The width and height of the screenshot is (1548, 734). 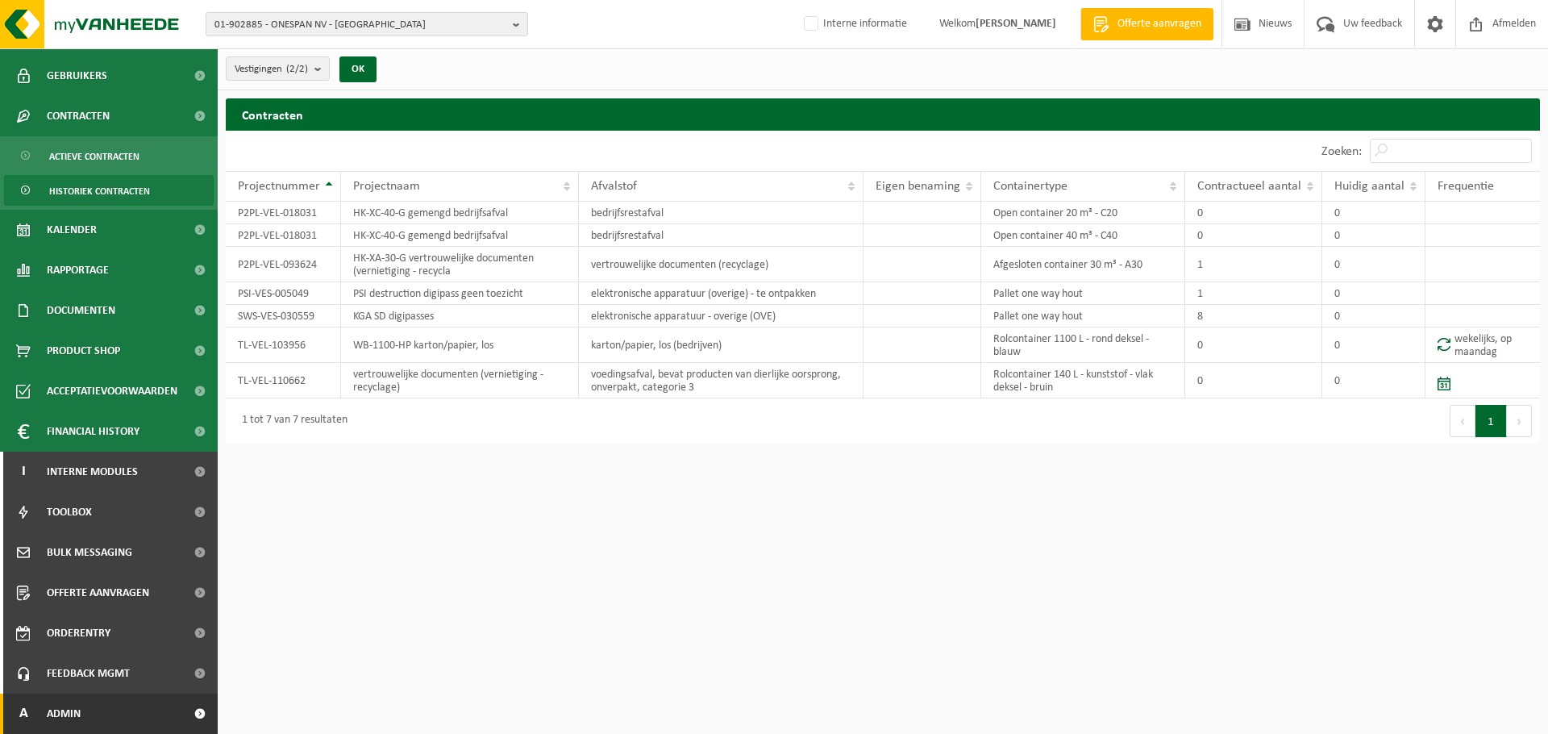 I want to click on span: Orderentry Goedkeuring, so click(x=115, y=633).